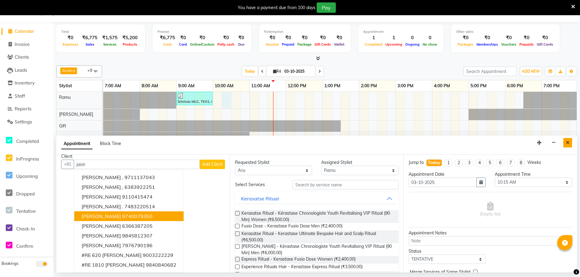 This screenshot has height=277, width=580. What do you see at coordinates (26, 44) in the screenshot?
I see `a: Invoice` at bounding box center [26, 44].